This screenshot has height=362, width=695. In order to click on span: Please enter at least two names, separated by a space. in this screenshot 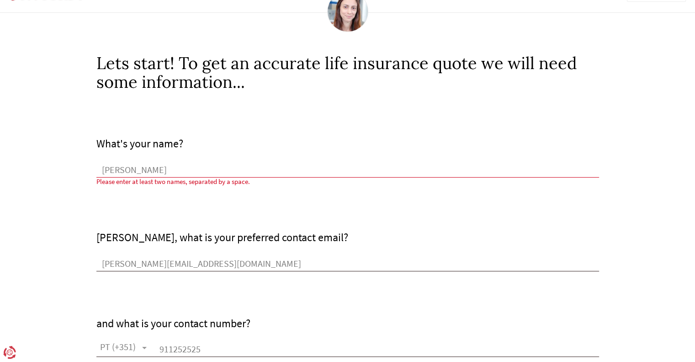, I will do `click(173, 181)`.